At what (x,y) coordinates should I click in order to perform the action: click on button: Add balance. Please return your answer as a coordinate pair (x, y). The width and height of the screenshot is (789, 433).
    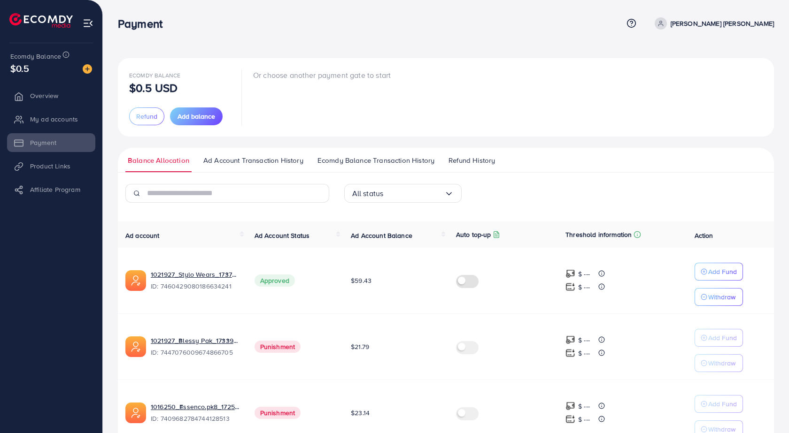
    Looking at the image, I should click on (196, 116).